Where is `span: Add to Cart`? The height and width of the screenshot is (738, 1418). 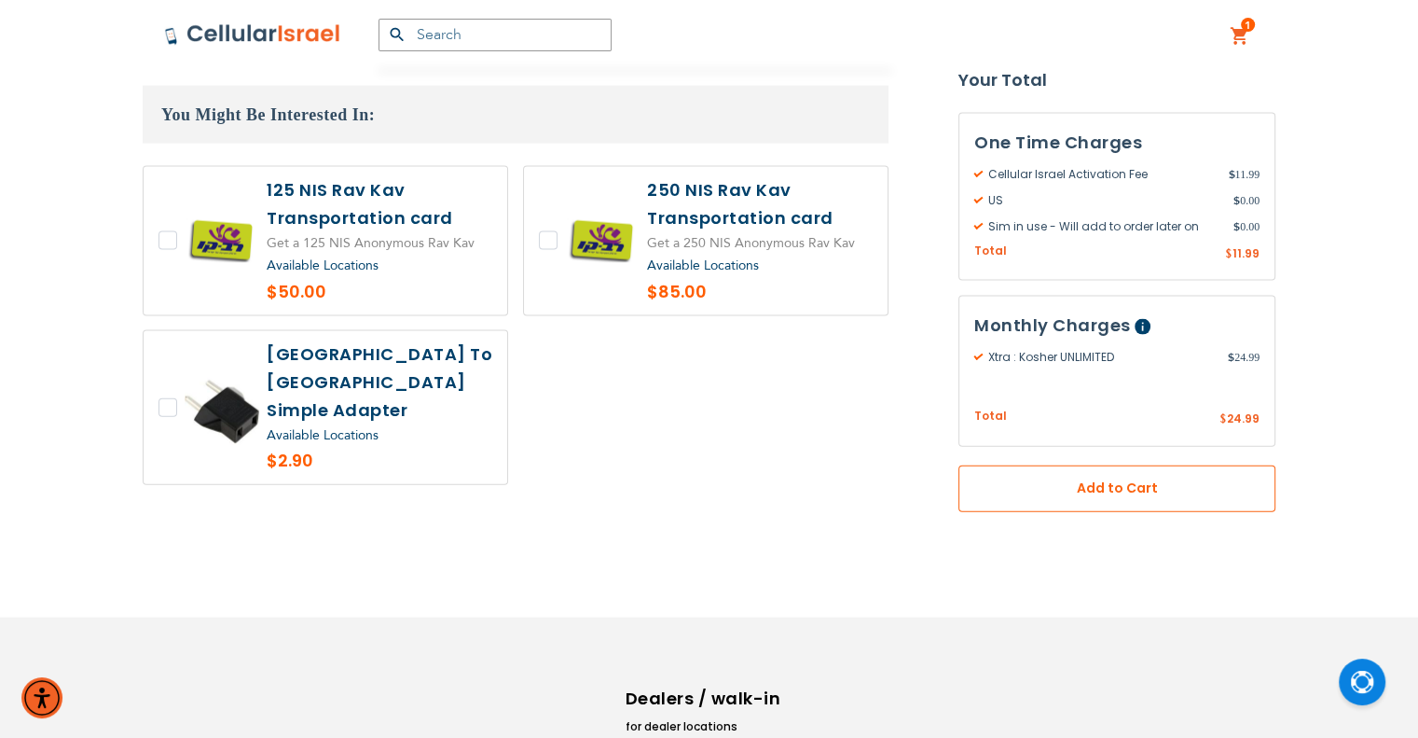 span: Add to Cart is located at coordinates (1117, 488).